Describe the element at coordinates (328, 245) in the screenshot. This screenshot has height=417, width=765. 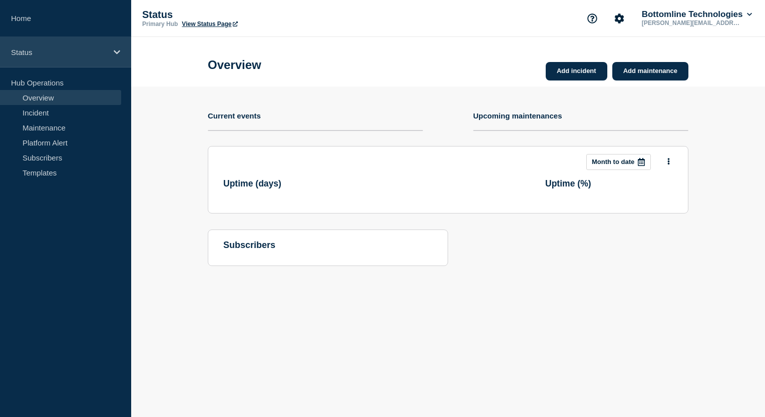
I see `h4: subscribers` at that location.